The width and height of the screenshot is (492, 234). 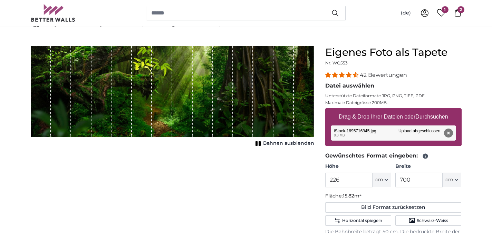 What do you see at coordinates (383, 75) in the screenshot?
I see `span: 42 Bewertungen` at bounding box center [383, 75].